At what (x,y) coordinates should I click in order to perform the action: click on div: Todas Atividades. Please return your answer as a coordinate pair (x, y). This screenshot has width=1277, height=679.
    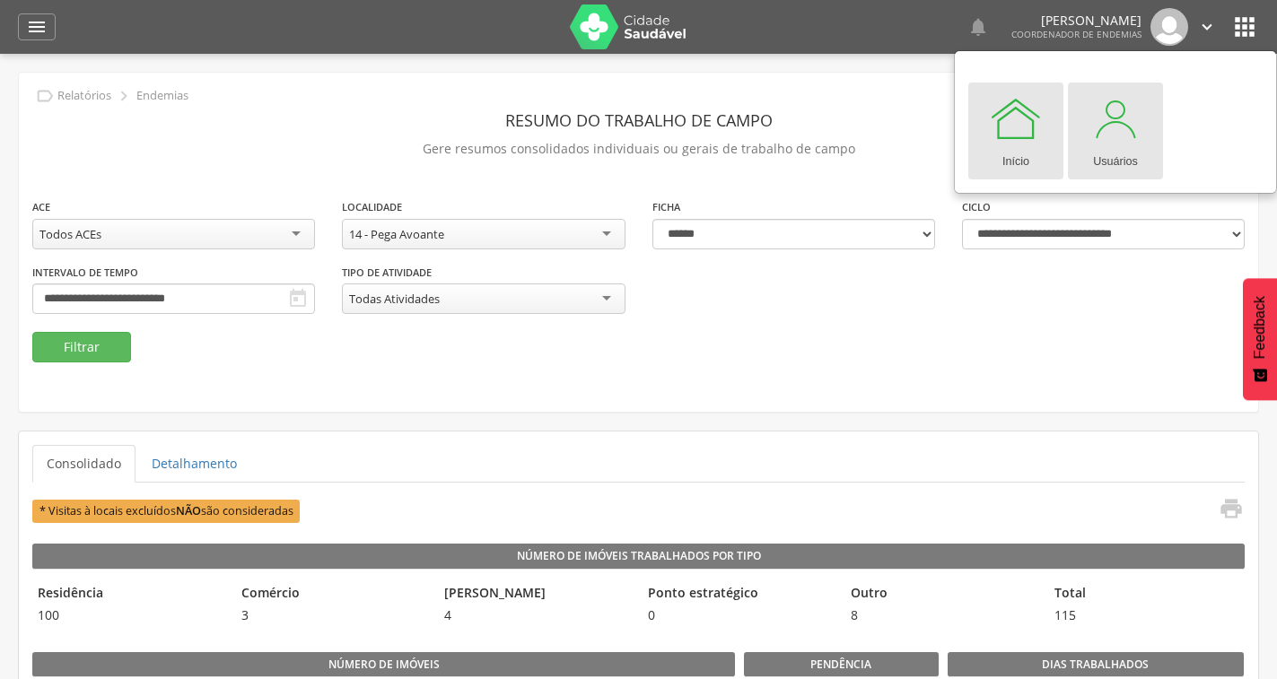
    Looking at the image, I should click on (394, 299).